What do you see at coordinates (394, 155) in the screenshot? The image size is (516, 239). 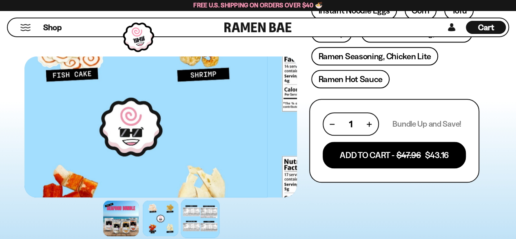 I see `button: Add To Cart - $47.96 $43.16` at bounding box center [394, 155].